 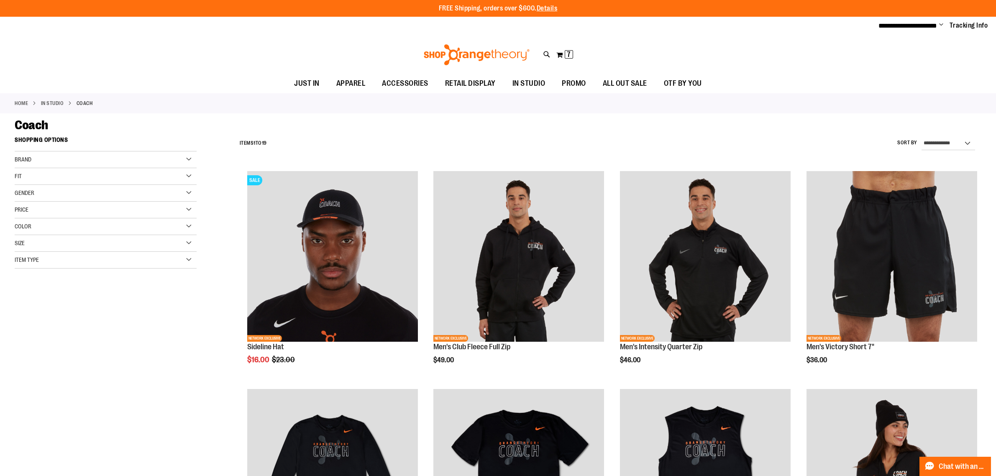 What do you see at coordinates (21, 103) in the screenshot?
I see `a: Home` at bounding box center [21, 103].